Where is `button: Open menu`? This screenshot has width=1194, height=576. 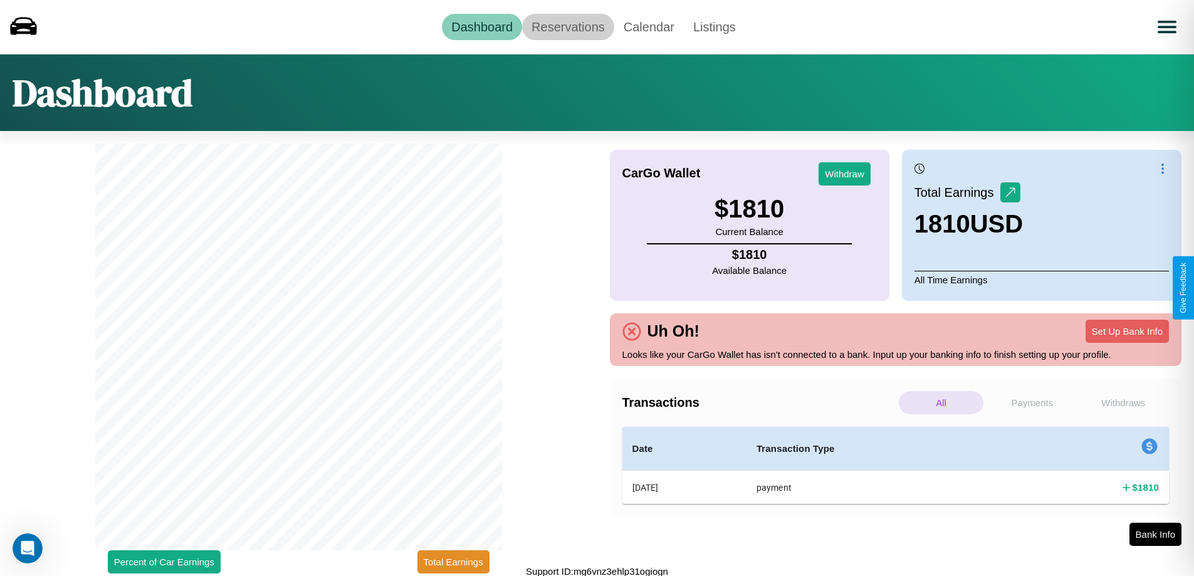 button: Open menu is located at coordinates (1167, 27).